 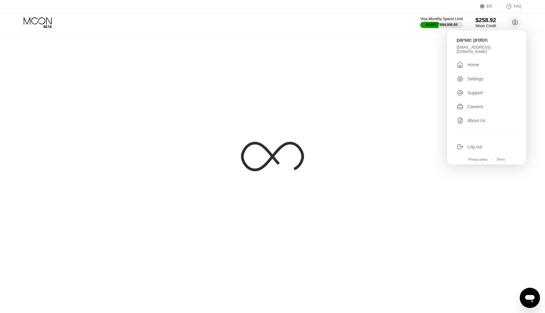 I want to click on div: EN, so click(x=490, y=6).